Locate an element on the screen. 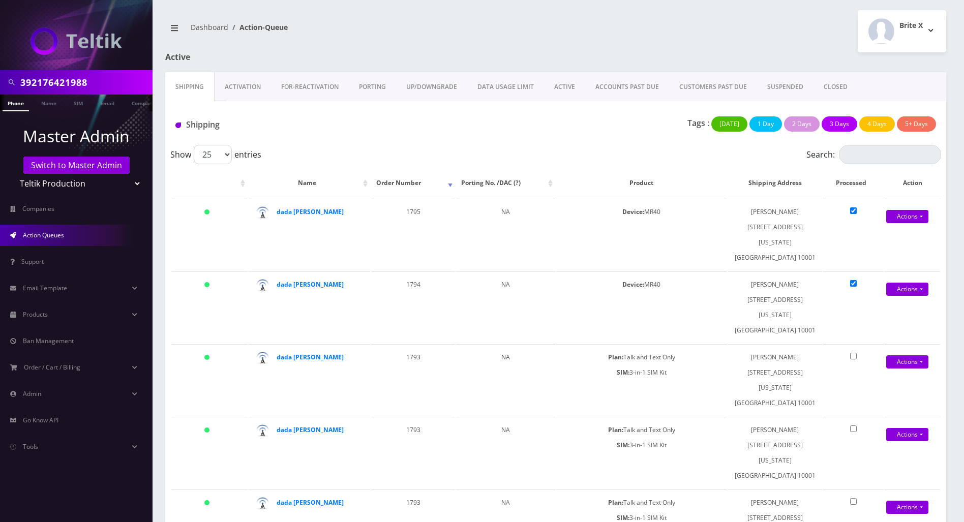 This screenshot has width=964, height=522. input: Search in Company is located at coordinates (85, 82).